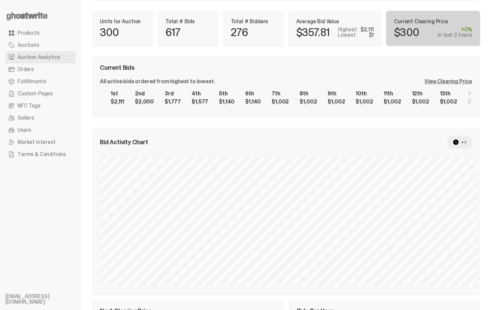 This screenshot has height=310, width=496. What do you see at coordinates (371, 35) in the screenshot?
I see `div: $1` at bounding box center [371, 35].